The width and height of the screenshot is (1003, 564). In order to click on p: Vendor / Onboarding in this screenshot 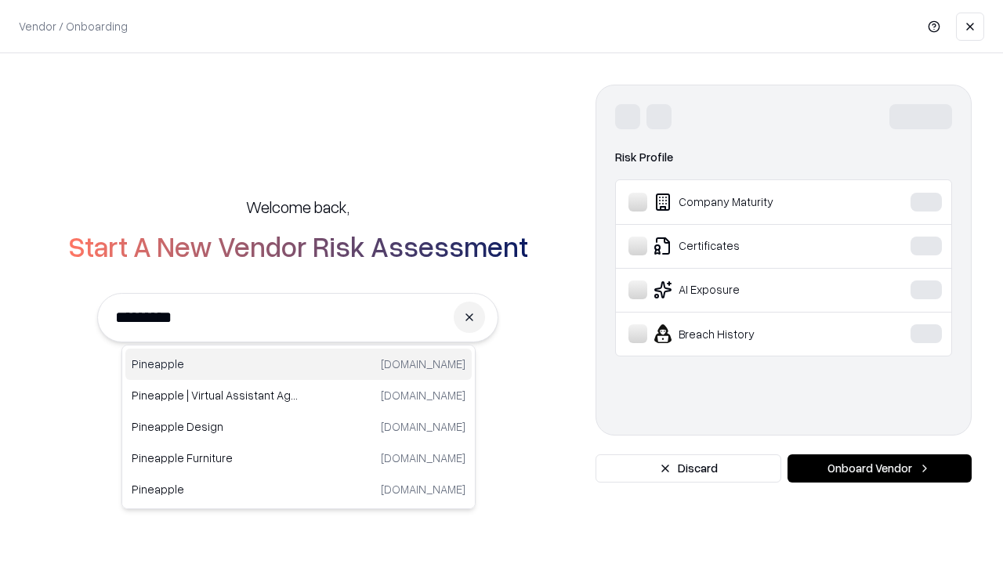, I will do `click(73, 26)`.